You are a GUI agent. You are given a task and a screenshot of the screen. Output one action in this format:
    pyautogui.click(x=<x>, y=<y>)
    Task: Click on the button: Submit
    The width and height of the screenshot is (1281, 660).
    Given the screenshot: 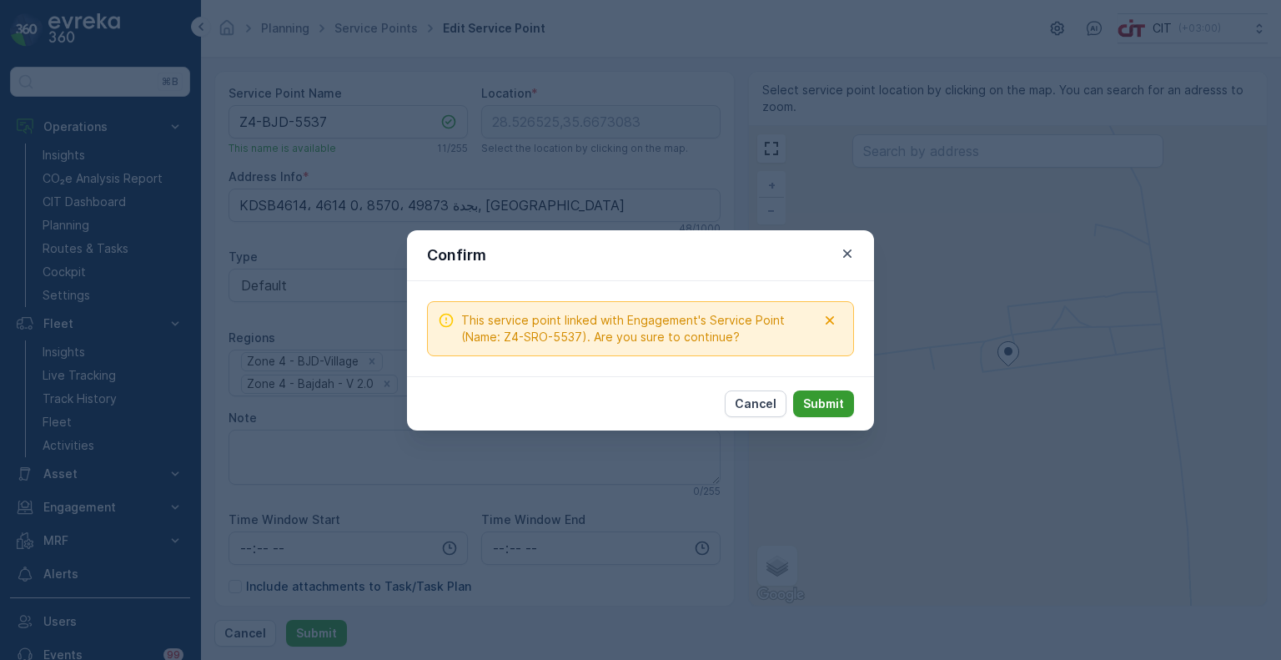 What is the action you would take?
    pyautogui.click(x=823, y=404)
    